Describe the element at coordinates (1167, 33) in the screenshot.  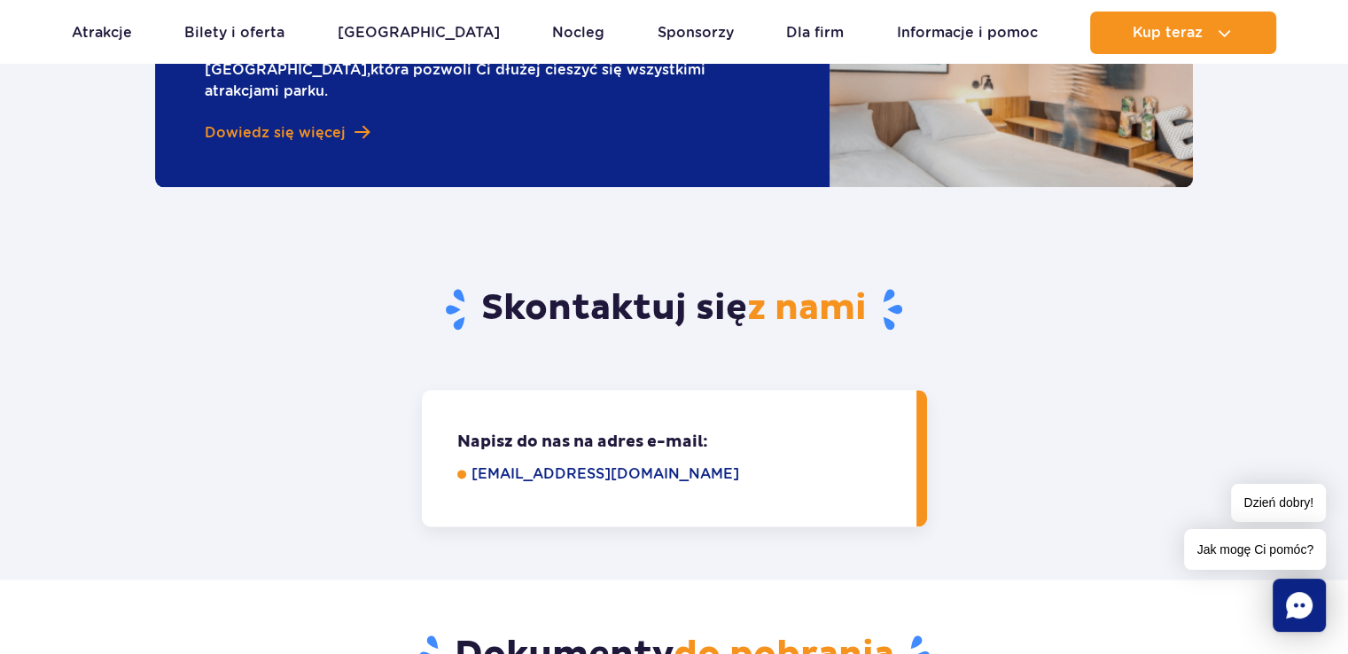
I see `span: Kup teraz` at that location.